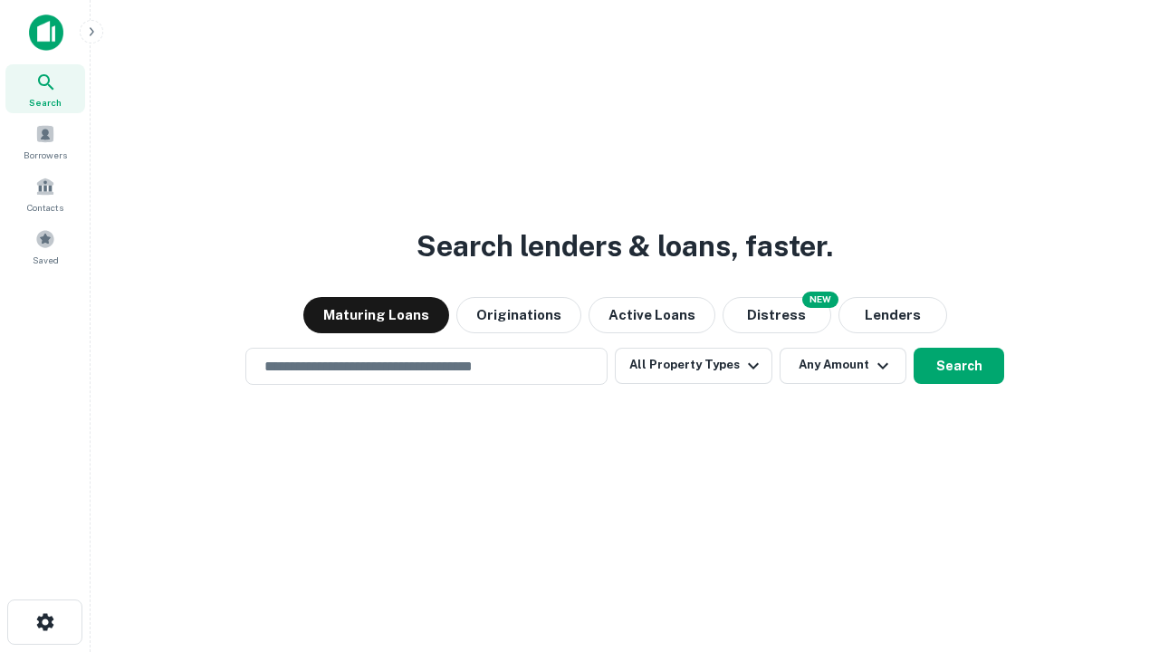  I want to click on a: Saved, so click(45, 246).